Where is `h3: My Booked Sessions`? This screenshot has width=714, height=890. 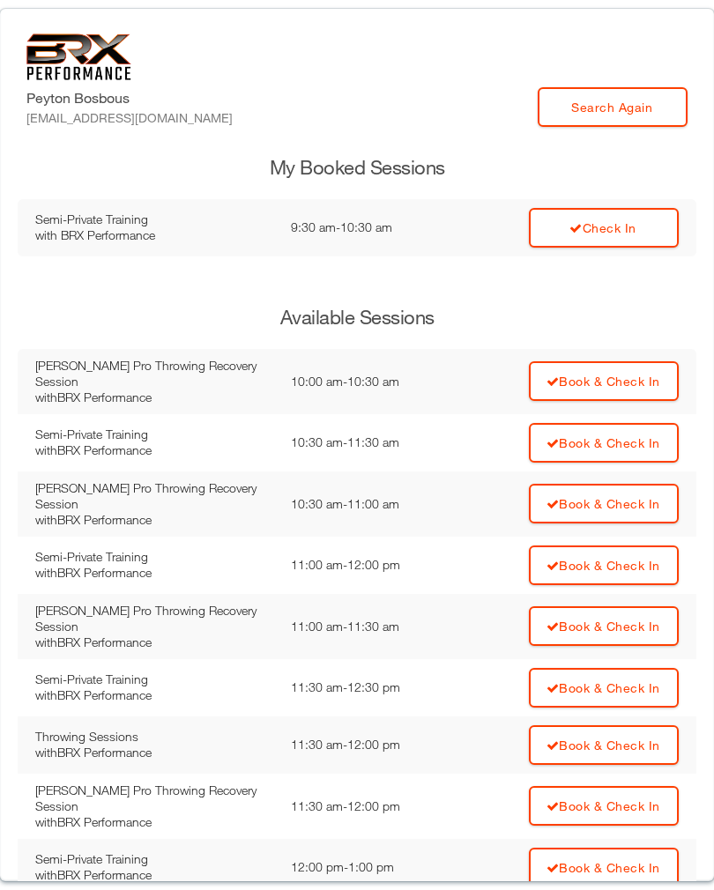 h3: My Booked Sessions is located at coordinates (357, 167).